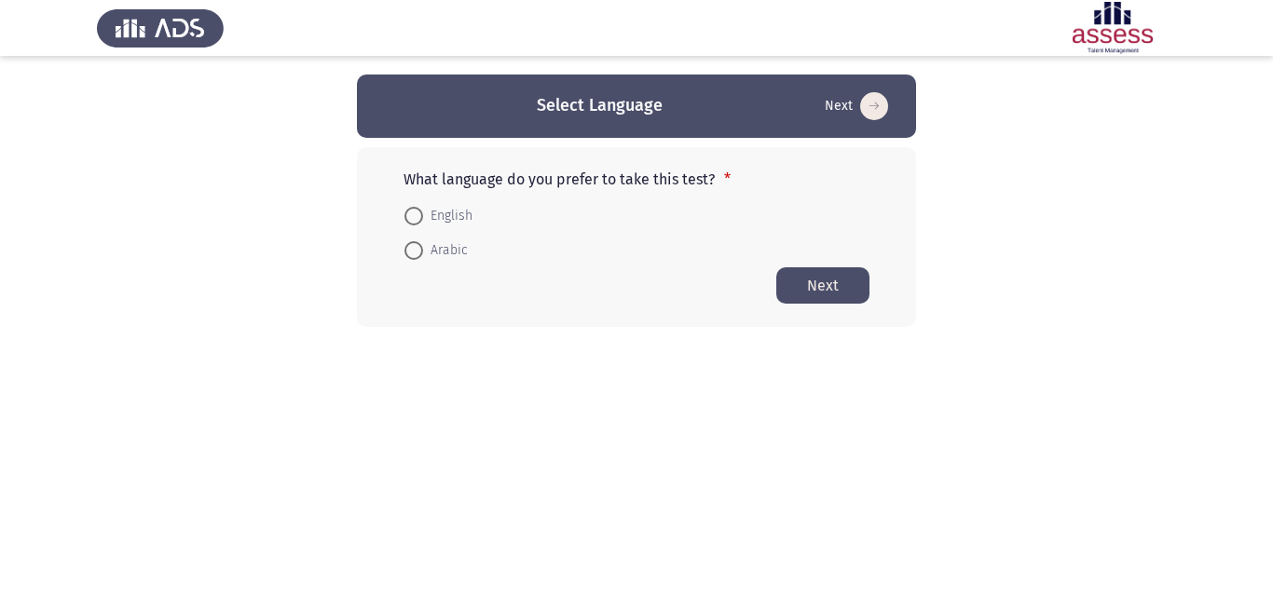 The width and height of the screenshot is (1273, 597). Describe the element at coordinates (160, 28) in the screenshot. I see `img: Assess Talent Management logo` at that location.